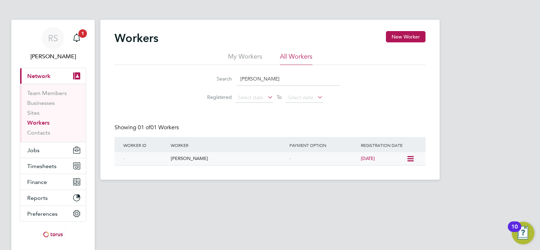 The width and height of the screenshot is (540, 250). What do you see at coordinates (324, 145) in the screenshot?
I see `div: Payment Option` at bounding box center [324, 145].